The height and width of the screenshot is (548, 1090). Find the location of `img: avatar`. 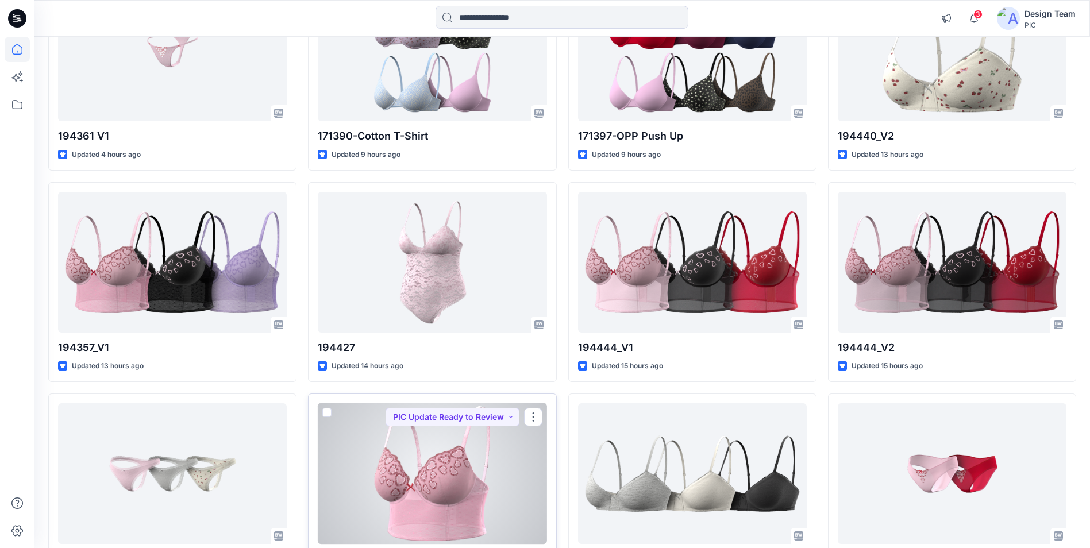

img: avatar is located at coordinates (1009, 18).